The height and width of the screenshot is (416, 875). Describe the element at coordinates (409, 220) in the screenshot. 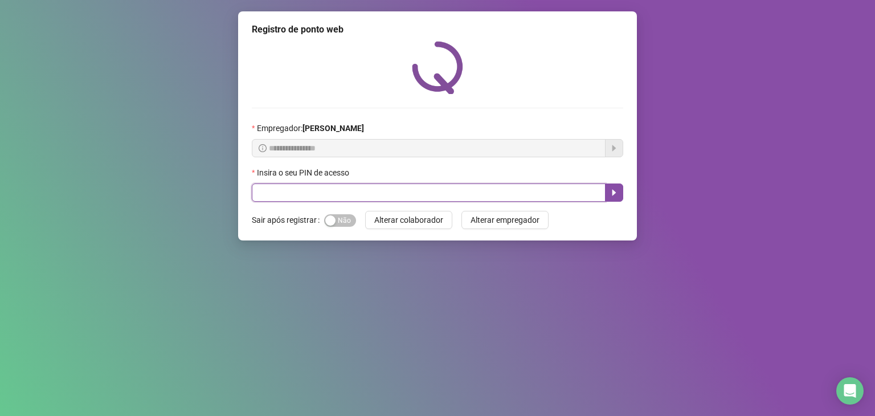

I see `span: Alterar colaborador` at that location.